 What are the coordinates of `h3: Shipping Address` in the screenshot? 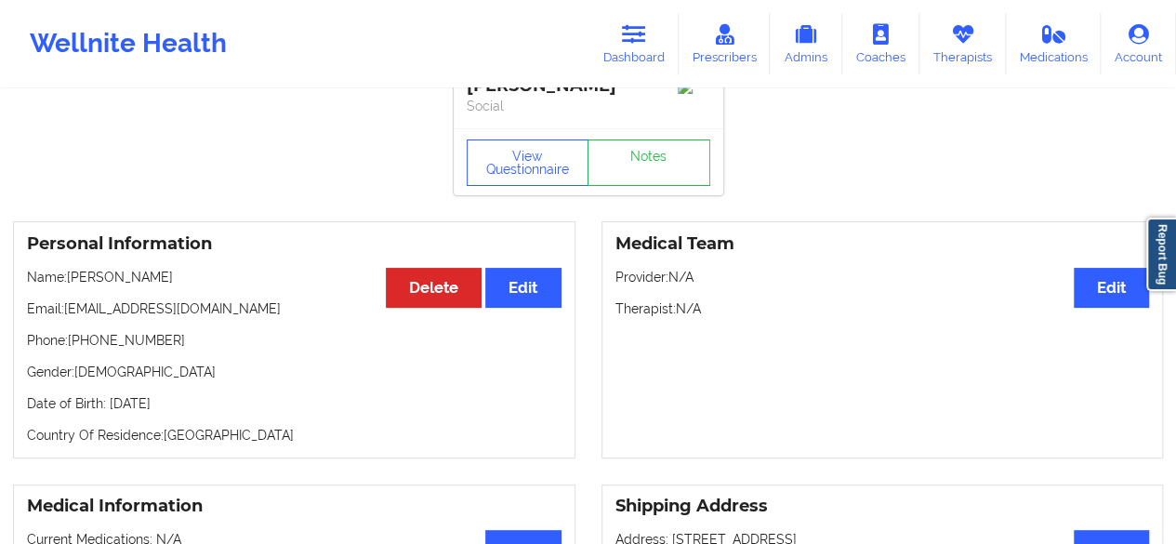 It's located at (883, 506).